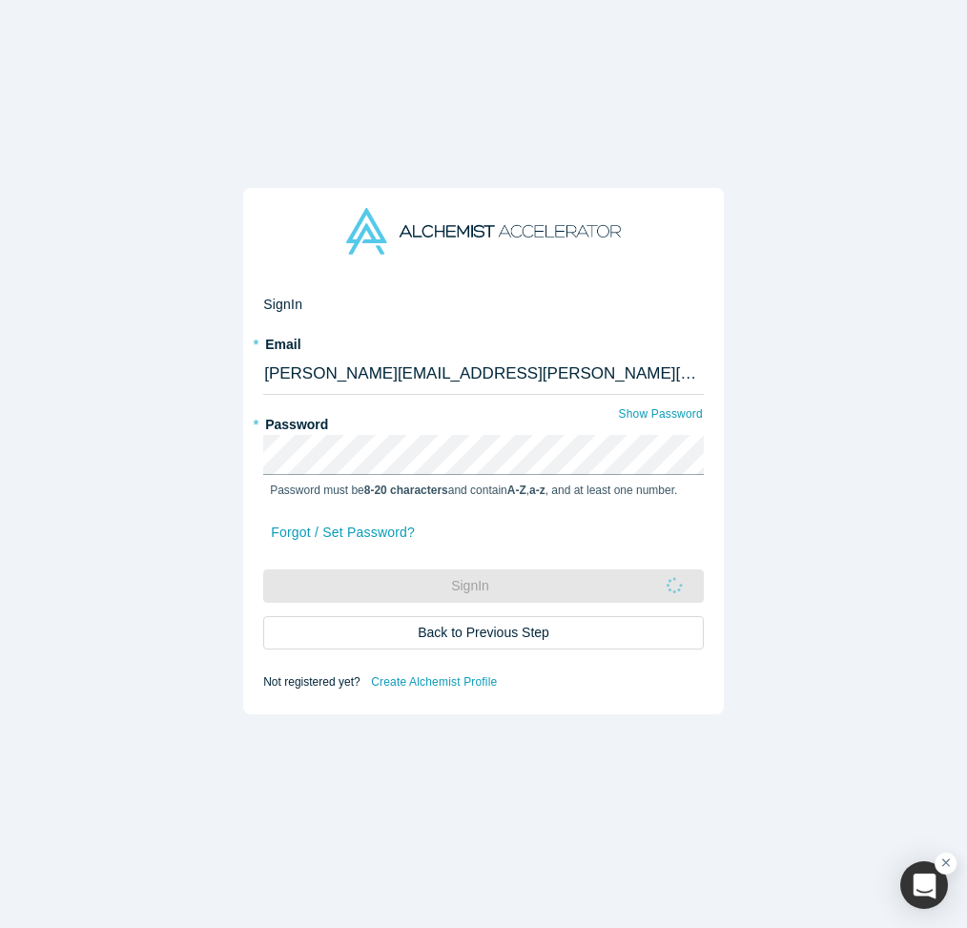  What do you see at coordinates (343, 532) in the screenshot?
I see `a: Forgot / Set Password?` at bounding box center [343, 532].